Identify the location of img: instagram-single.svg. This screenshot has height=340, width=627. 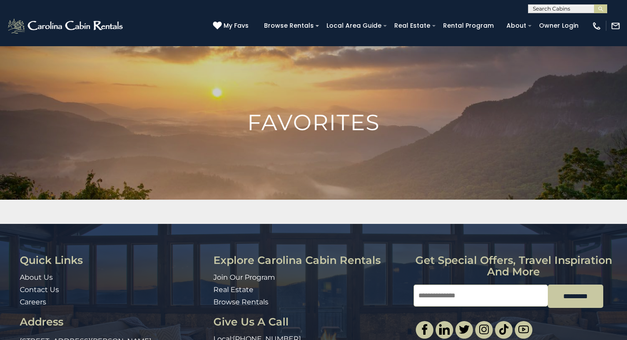
(484, 330).